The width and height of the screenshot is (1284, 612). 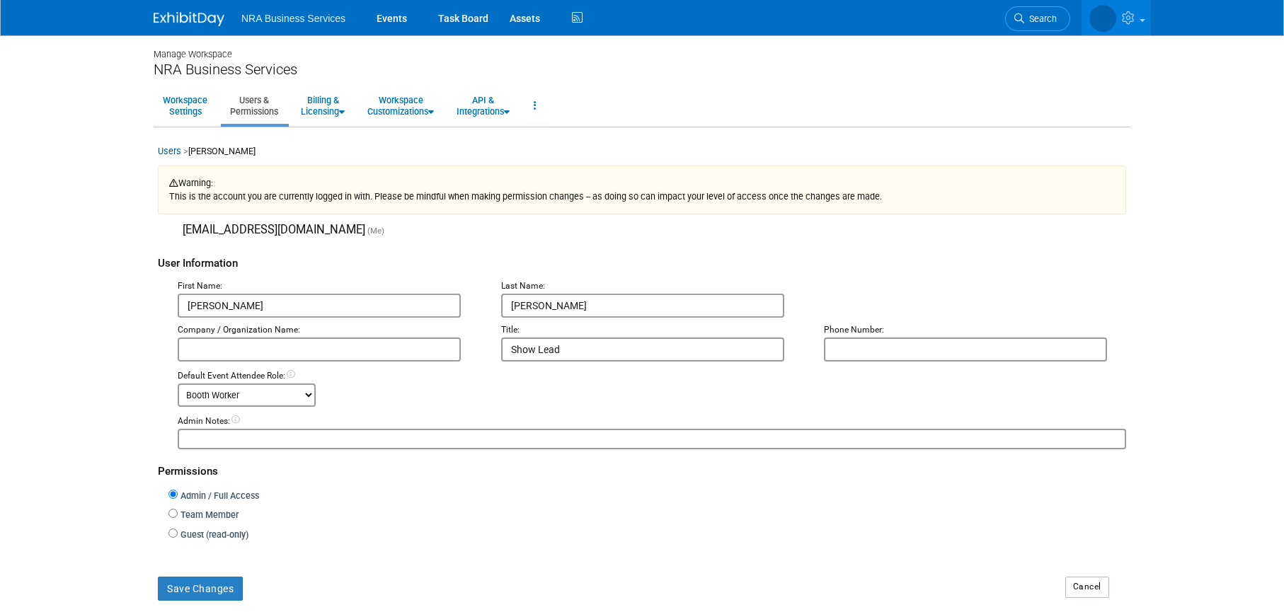 I want to click on label: Team Member, so click(x=208, y=515).